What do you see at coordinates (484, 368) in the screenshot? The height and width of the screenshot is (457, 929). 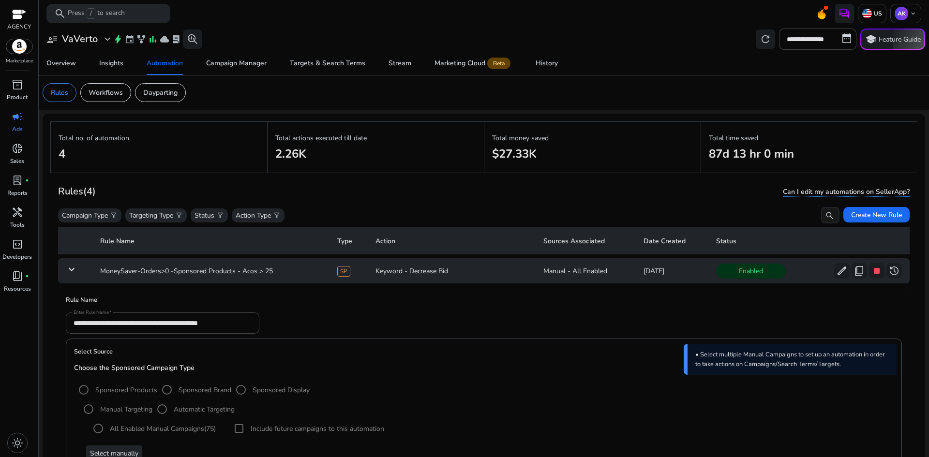 I see `h5: Choose the Sponsored Campaign Type` at bounding box center [484, 368].